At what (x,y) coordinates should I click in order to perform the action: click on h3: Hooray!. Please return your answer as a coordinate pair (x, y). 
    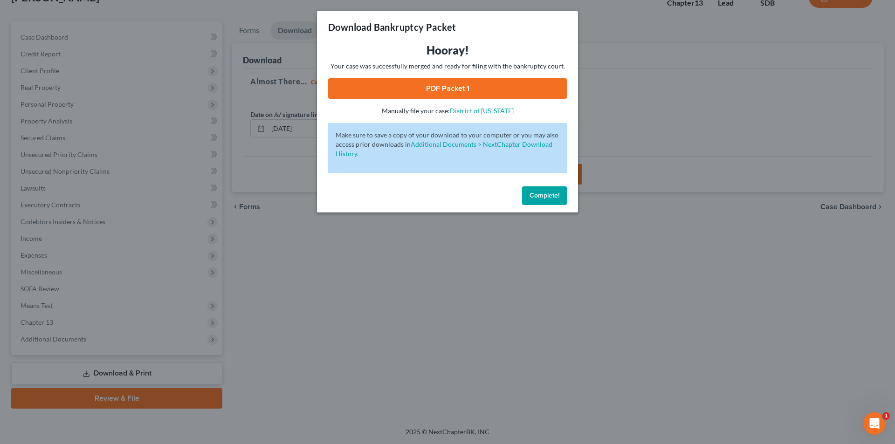
    Looking at the image, I should click on (448, 50).